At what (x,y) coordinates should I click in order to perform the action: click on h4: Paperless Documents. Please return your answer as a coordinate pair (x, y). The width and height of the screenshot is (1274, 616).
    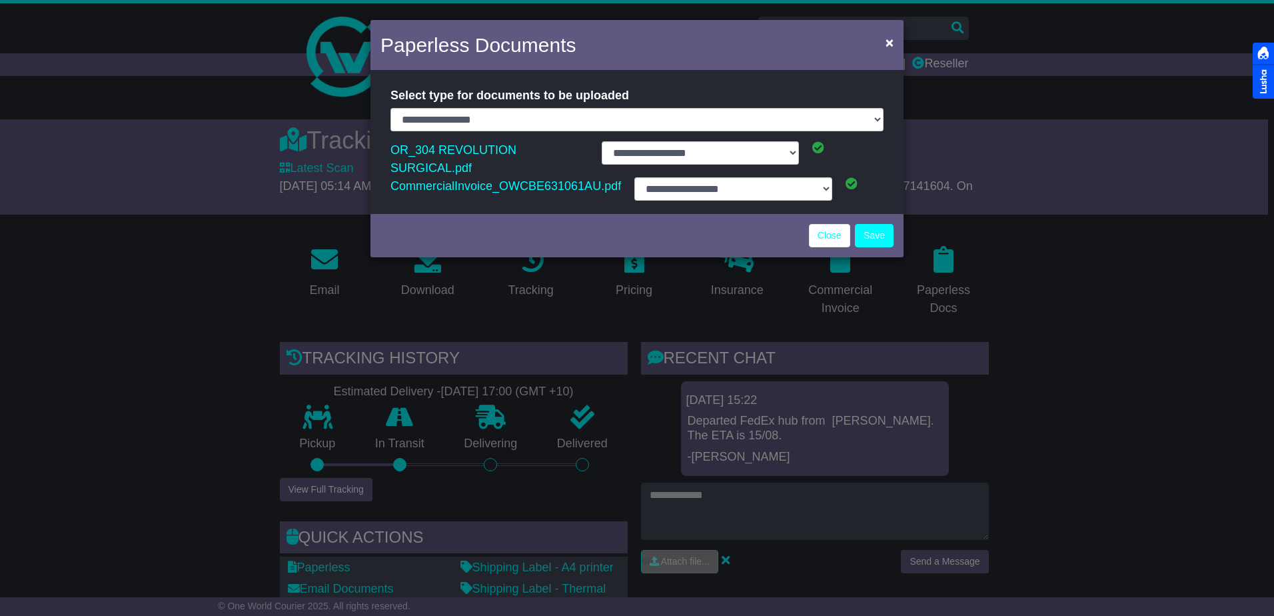
    Looking at the image, I should click on (478, 45).